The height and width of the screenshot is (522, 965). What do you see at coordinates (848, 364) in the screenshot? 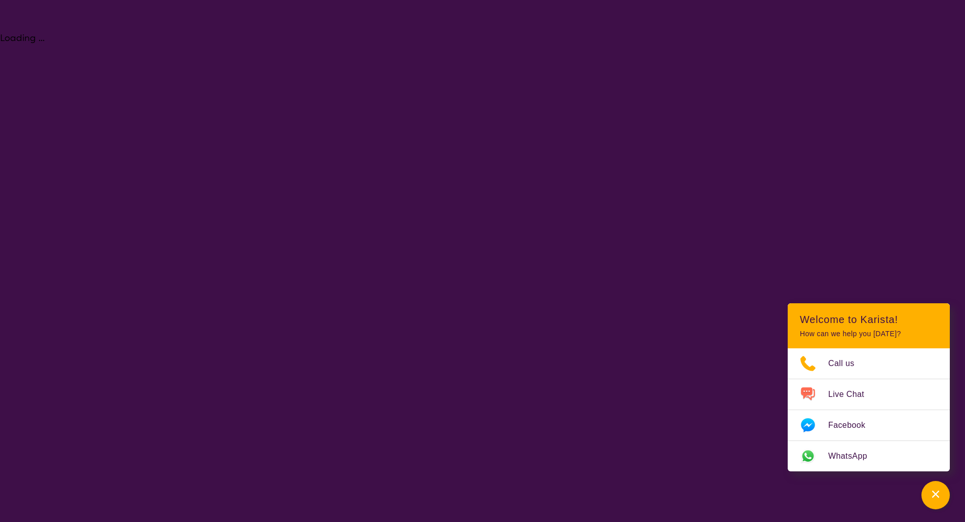
I see `span: Call us` at bounding box center [848, 364].